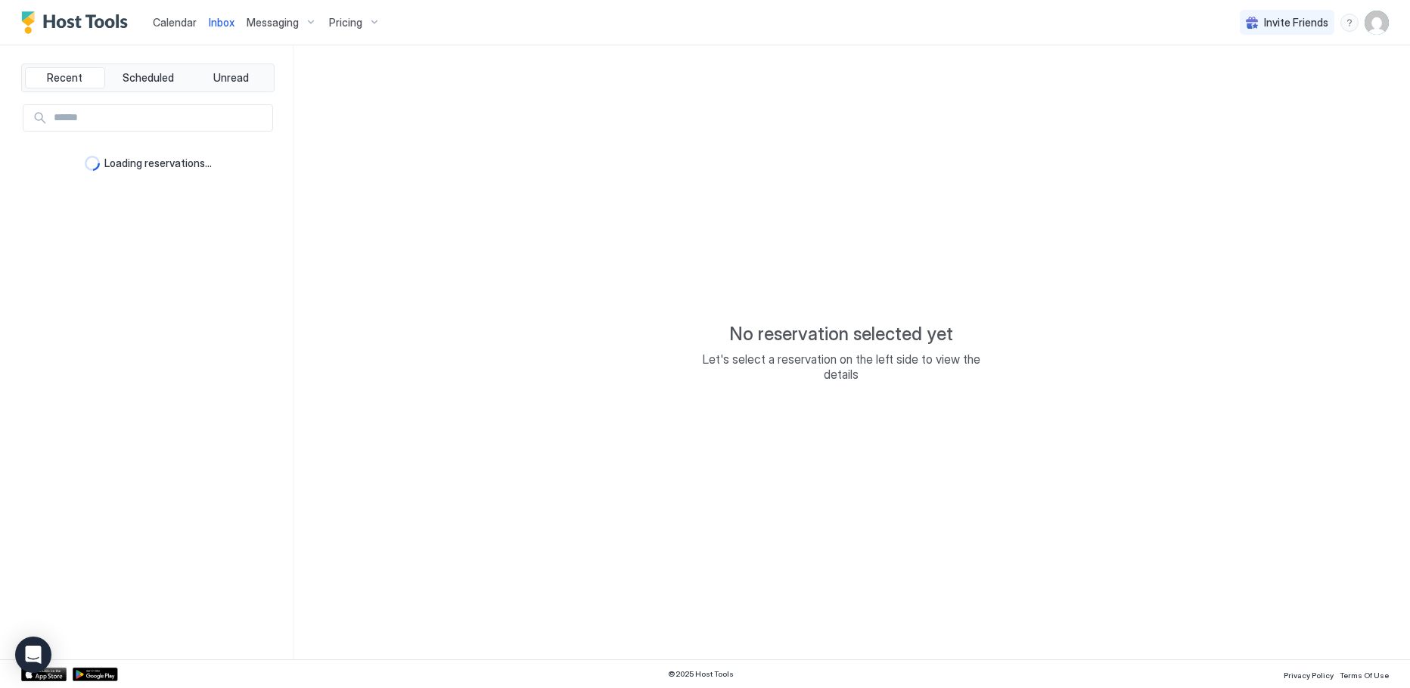 This screenshot has width=1410, height=688. What do you see at coordinates (78, 23) in the screenshot?
I see `div: Host Tools Logo` at bounding box center [78, 23].